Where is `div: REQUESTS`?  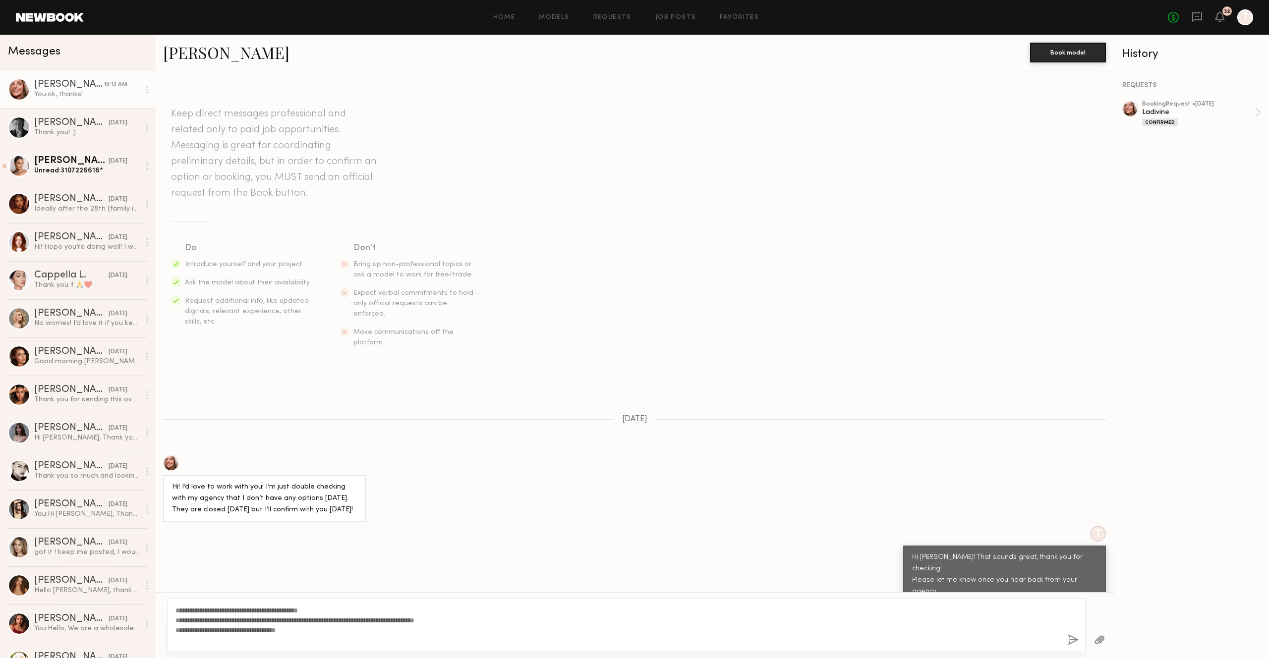 div: REQUESTS is located at coordinates (1192, 86).